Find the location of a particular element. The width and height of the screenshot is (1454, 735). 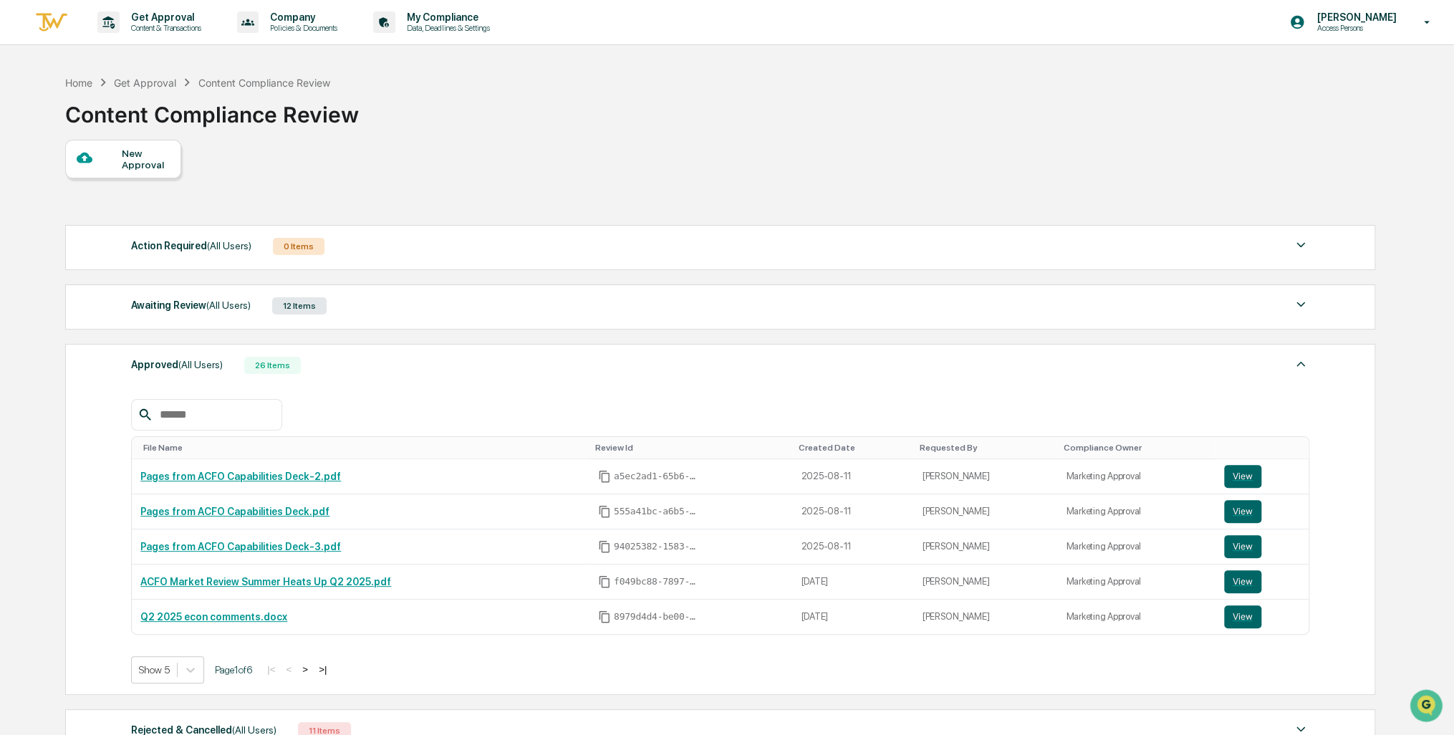

span: 555a41bc-a6b5-46e2-a494-bf5dd50ca100 is located at coordinates (657, 511).